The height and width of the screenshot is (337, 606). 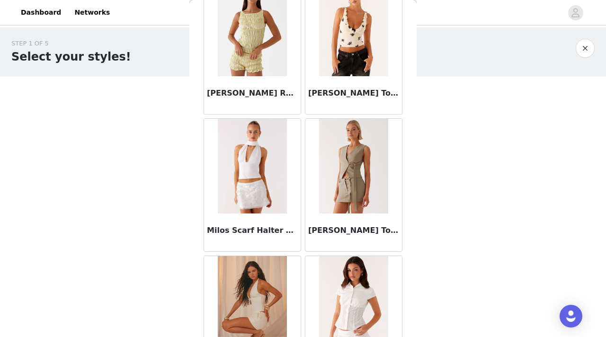 I want to click on div: avatar, so click(x=575, y=13).